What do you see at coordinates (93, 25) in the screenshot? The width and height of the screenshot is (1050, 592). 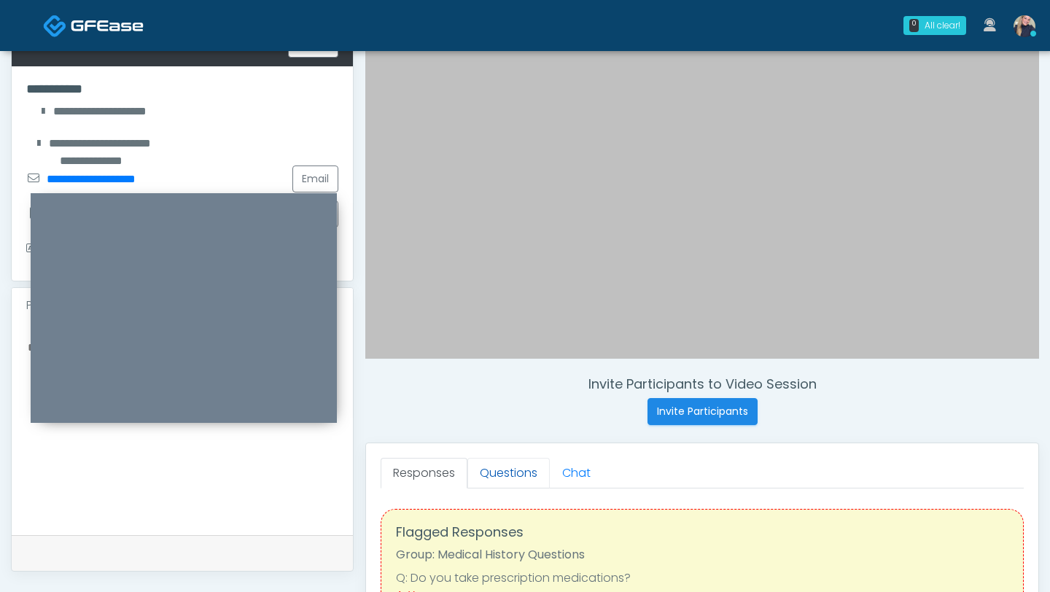 I see `a: Docovia` at bounding box center [93, 25].